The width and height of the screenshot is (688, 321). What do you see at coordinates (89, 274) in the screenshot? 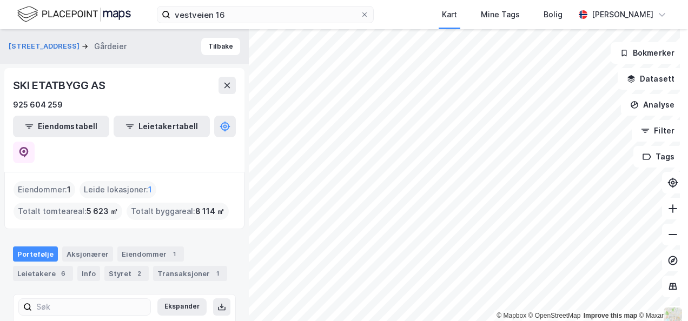
I see `div: Info` at bounding box center [89, 274].